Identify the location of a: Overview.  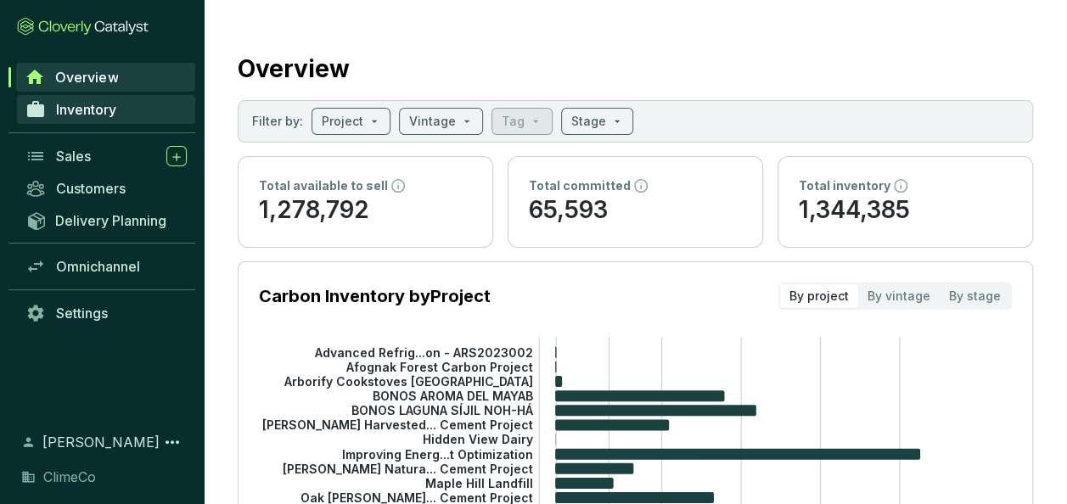
(105, 77).